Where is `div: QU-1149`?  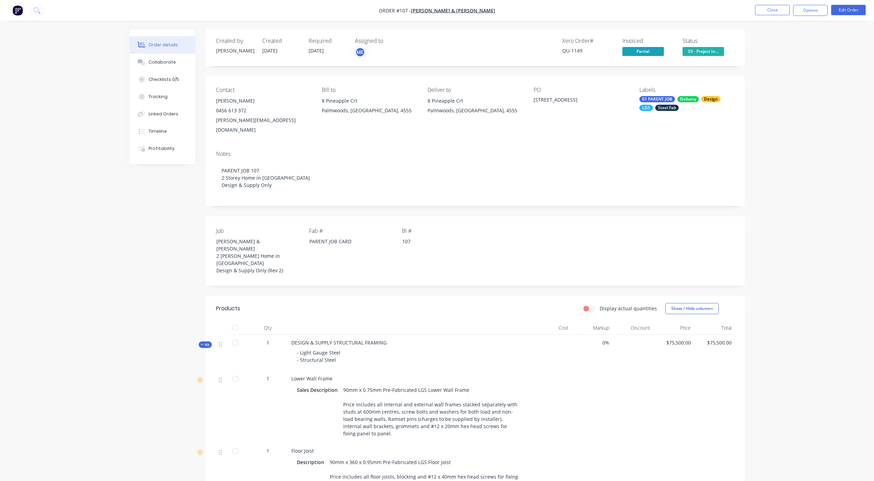 div: QU-1149 is located at coordinates (588, 50).